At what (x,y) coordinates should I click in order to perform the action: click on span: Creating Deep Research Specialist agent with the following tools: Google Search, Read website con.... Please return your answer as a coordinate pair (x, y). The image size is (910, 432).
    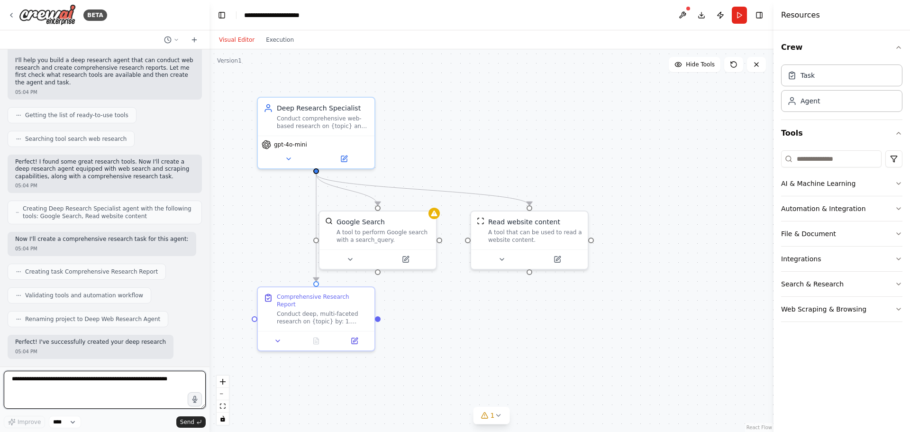
    Looking at the image, I should click on (108, 212).